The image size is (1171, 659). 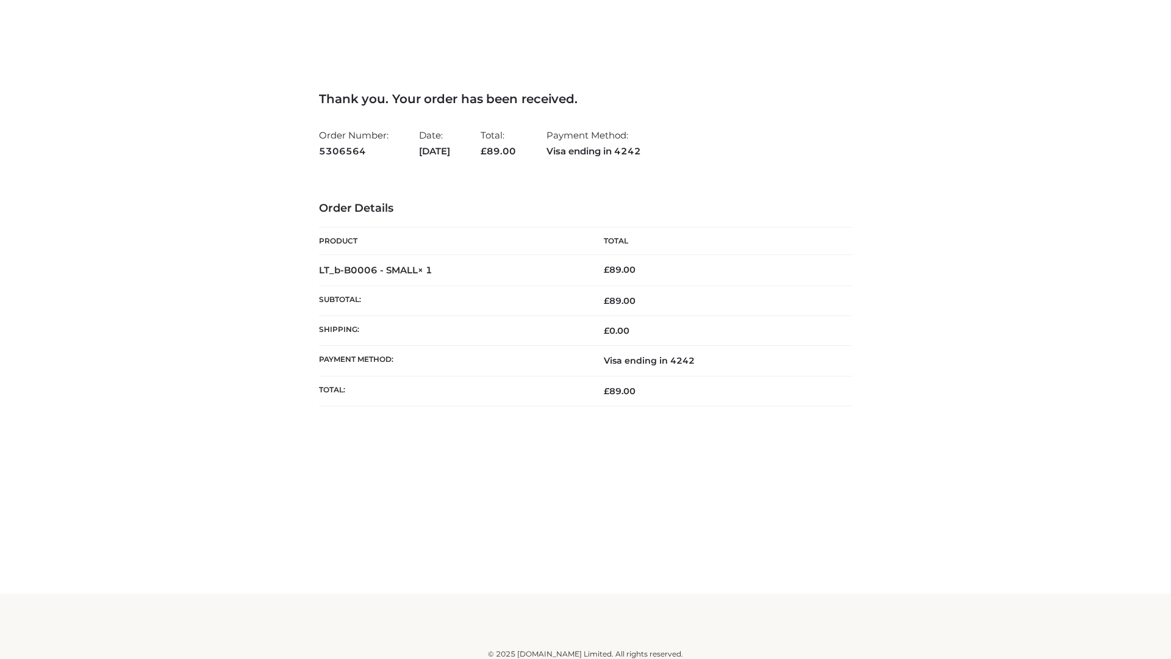 What do you see at coordinates (354, 151) in the screenshot?
I see `strong: 5306564` at bounding box center [354, 151].